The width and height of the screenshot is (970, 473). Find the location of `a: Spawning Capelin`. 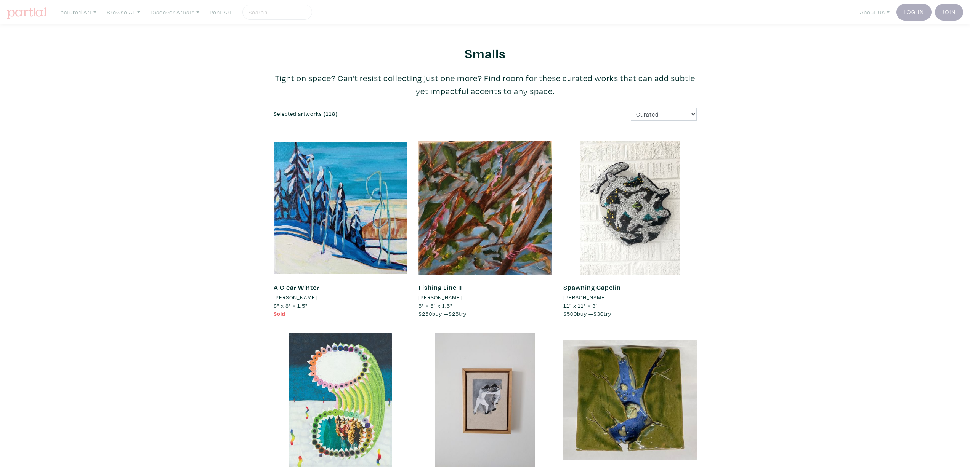

a: Spawning Capelin is located at coordinates (592, 287).